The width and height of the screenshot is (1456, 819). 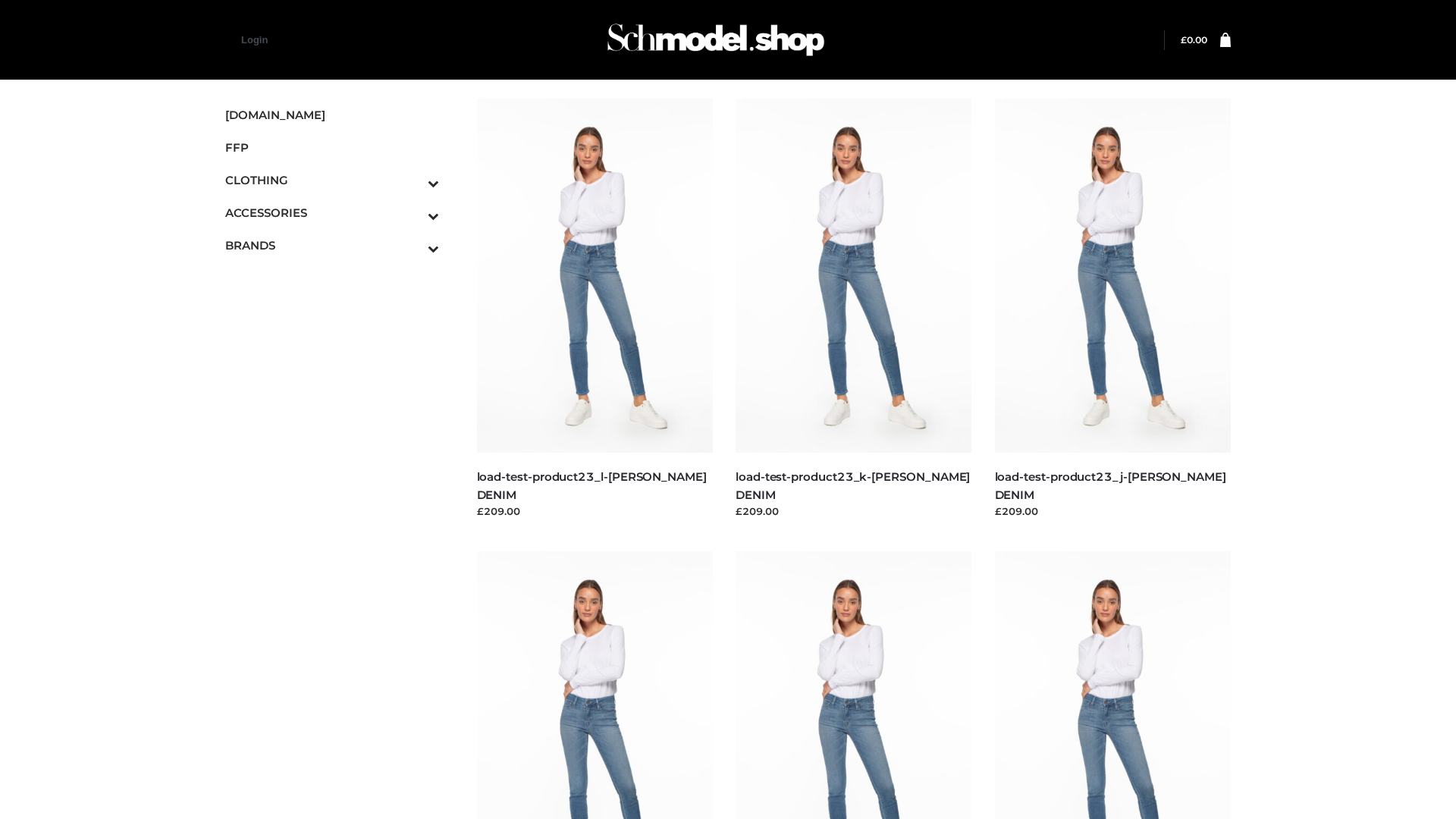 I want to click on a: £0.00, so click(x=1194, y=40).